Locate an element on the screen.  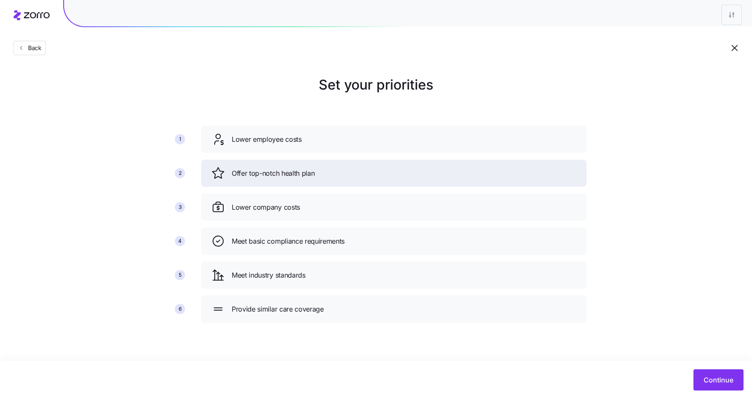
div: Offer top-notch health plan is located at coordinates (394, 173).